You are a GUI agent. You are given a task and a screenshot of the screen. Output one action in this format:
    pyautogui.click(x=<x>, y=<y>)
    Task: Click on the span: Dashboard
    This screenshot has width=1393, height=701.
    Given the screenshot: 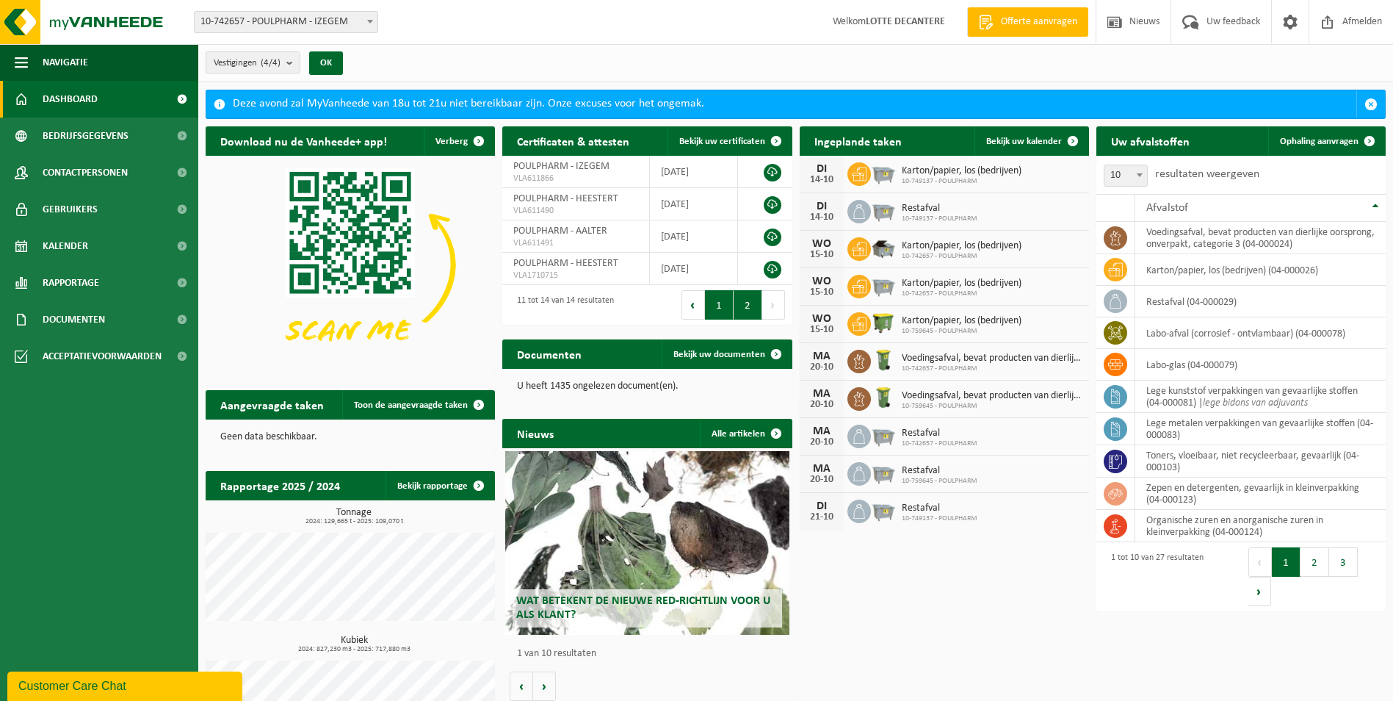 What is the action you would take?
    pyautogui.click(x=70, y=99)
    